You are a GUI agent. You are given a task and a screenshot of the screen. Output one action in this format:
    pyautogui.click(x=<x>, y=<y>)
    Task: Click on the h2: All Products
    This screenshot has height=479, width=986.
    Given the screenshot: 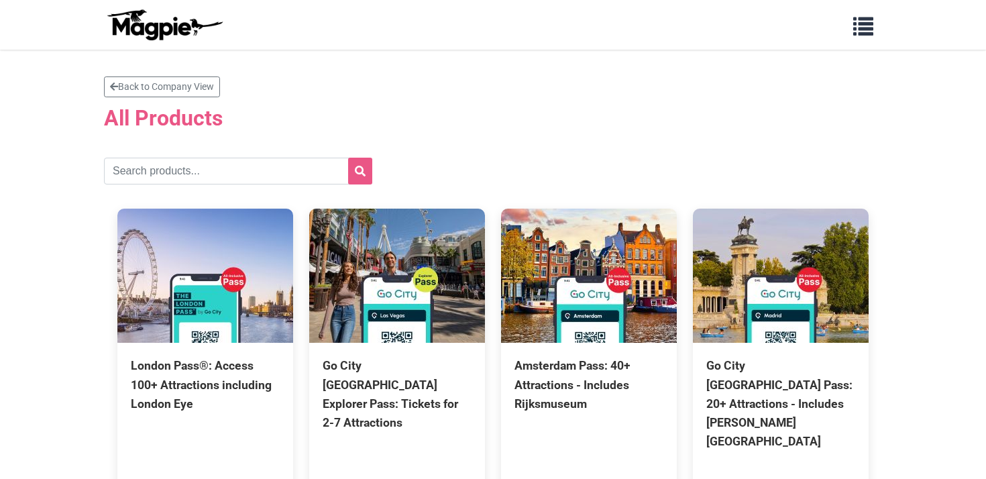 What is the action you would take?
    pyautogui.click(x=493, y=118)
    